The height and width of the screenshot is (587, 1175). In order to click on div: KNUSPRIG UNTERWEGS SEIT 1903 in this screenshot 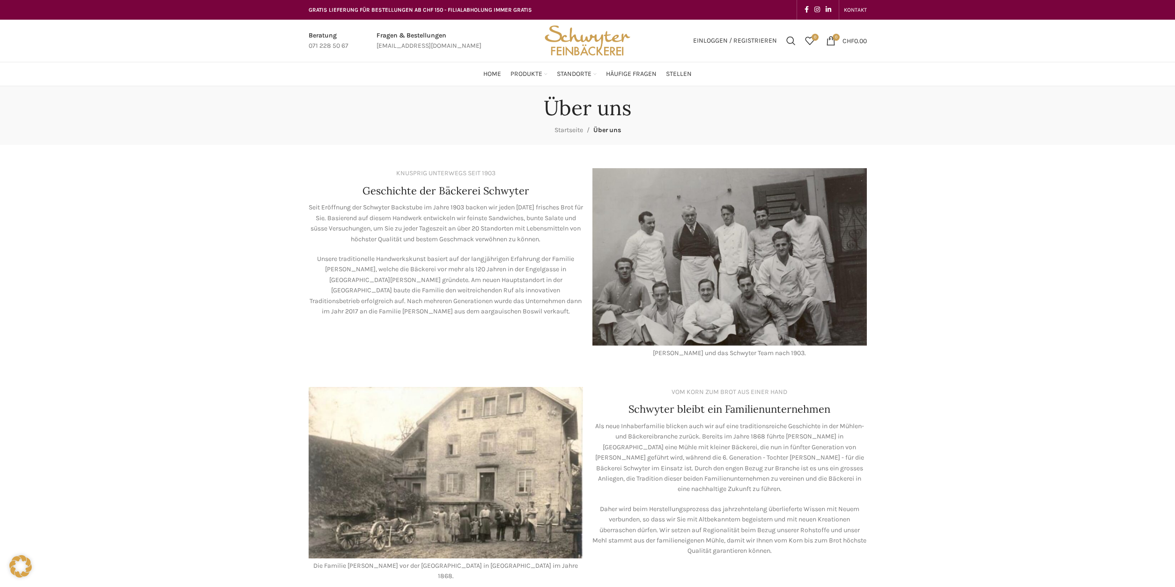, I will do `click(446, 173)`.